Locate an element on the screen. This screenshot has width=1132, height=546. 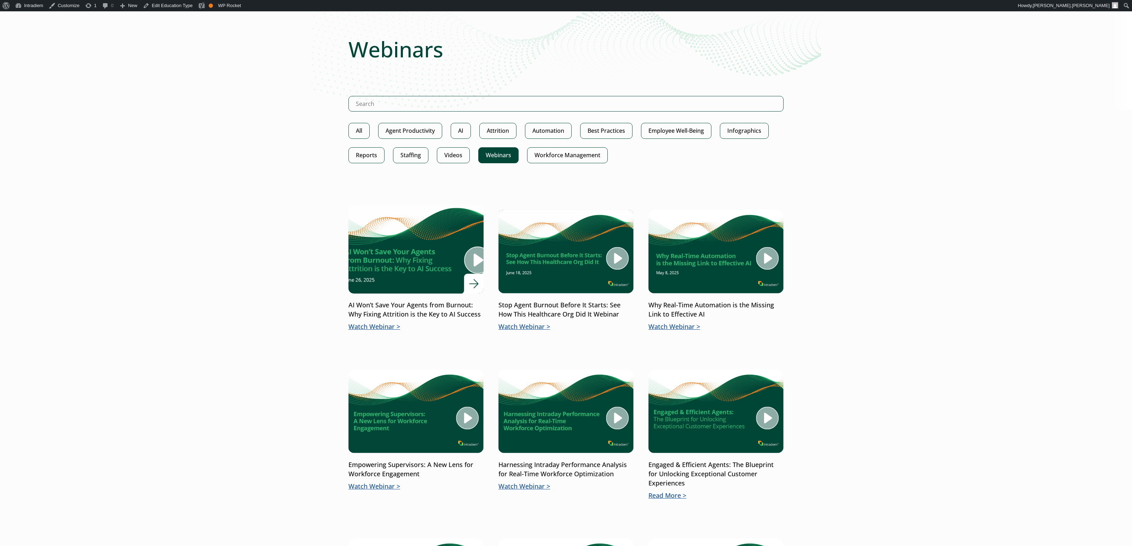
a: AI is located at coordinates (461, 131).